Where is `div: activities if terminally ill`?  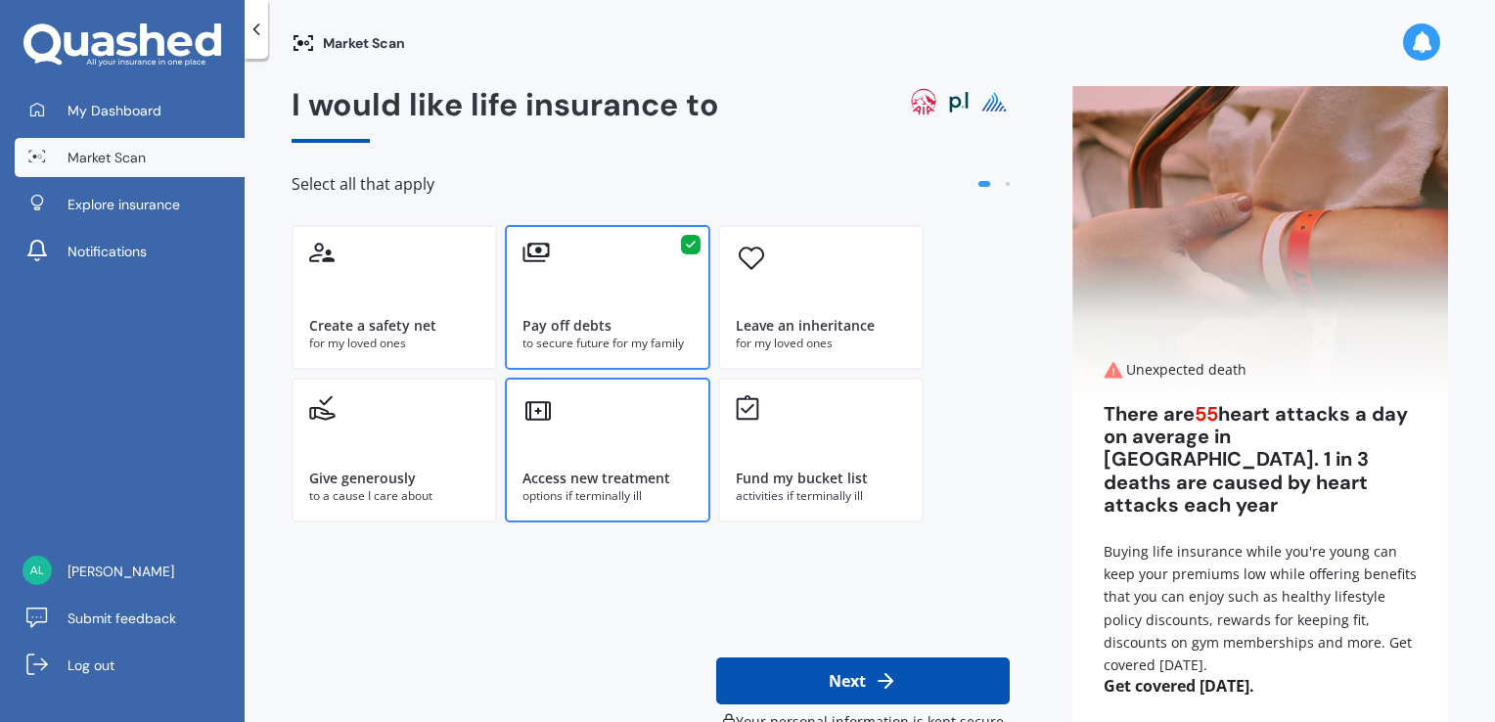
div: activities if terminally ill is located at coordinates (821, 496).